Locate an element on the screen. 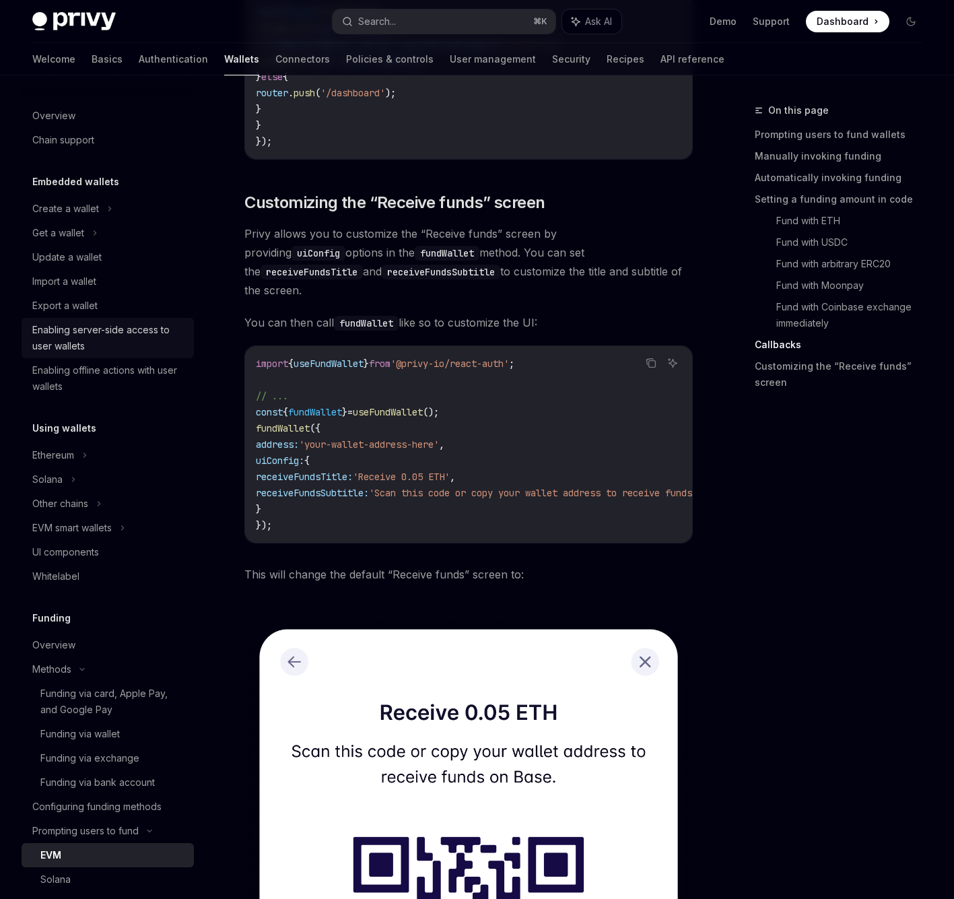 Image resolution: width=954 pixels, height=899 pixels. div: Import a wallet is located at coordinates (64, 282).